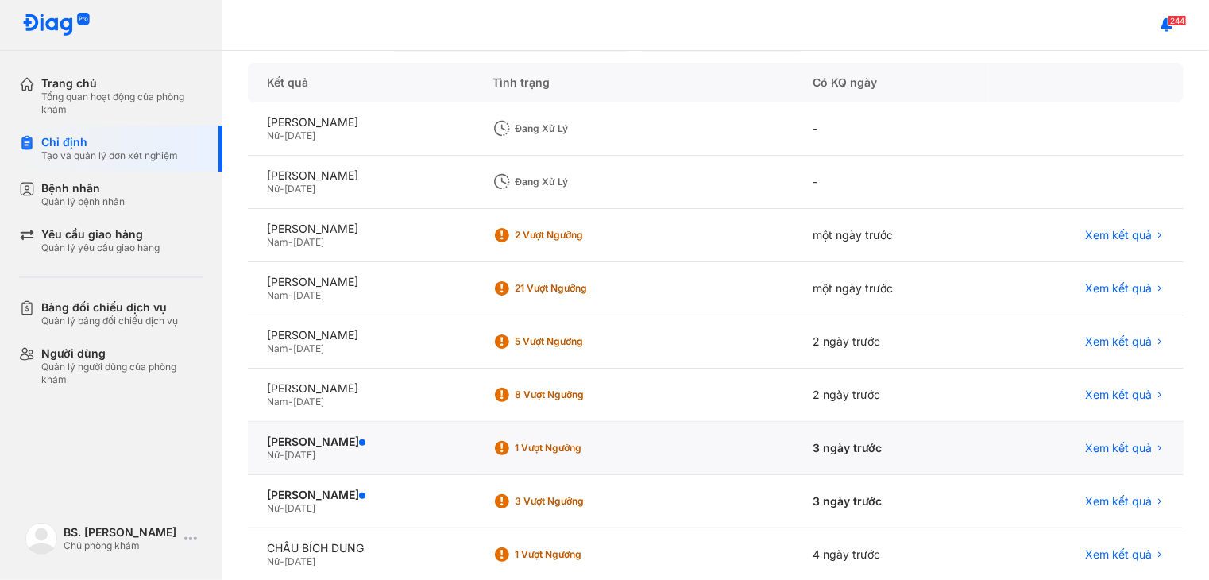  What do you see at coordinates (578, 288) in the screenshot?
I see `div: 21 Vượt ngưỡng` at bounding box center [578, 288].